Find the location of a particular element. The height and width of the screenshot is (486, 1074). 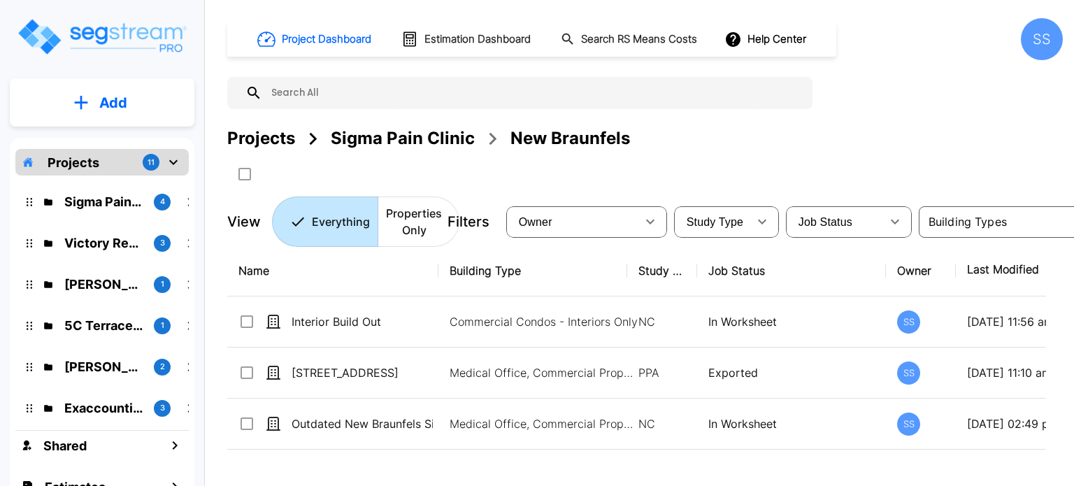

th: Name is located at coordinates (333, 270).